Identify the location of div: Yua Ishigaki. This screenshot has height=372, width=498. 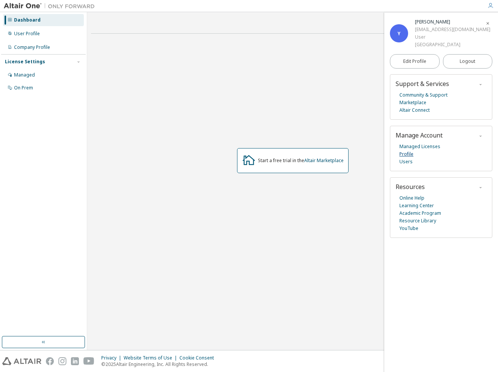
(452, 22).